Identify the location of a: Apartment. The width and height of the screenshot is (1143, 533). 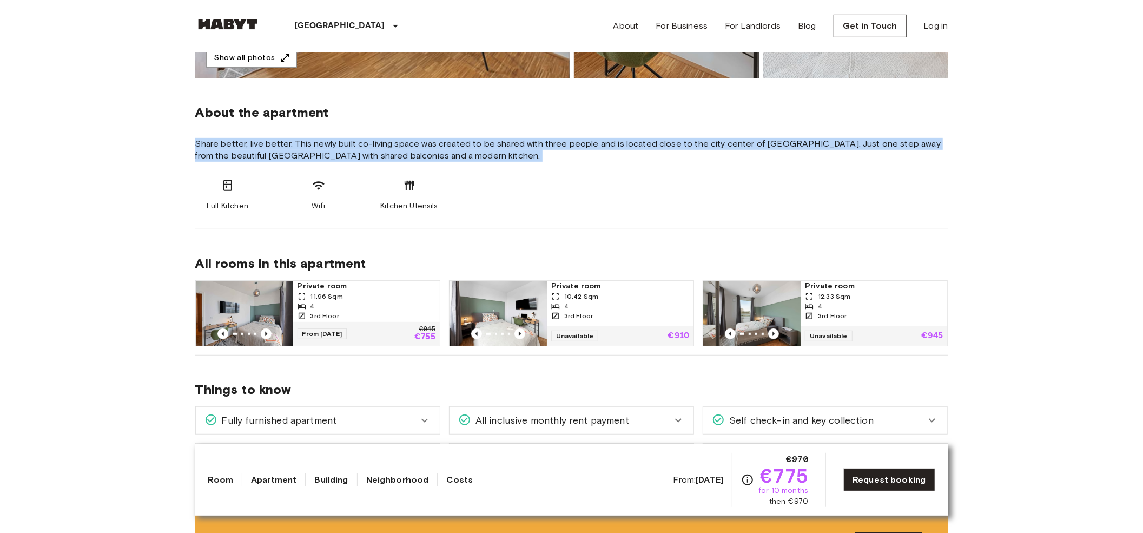
(274, 480).